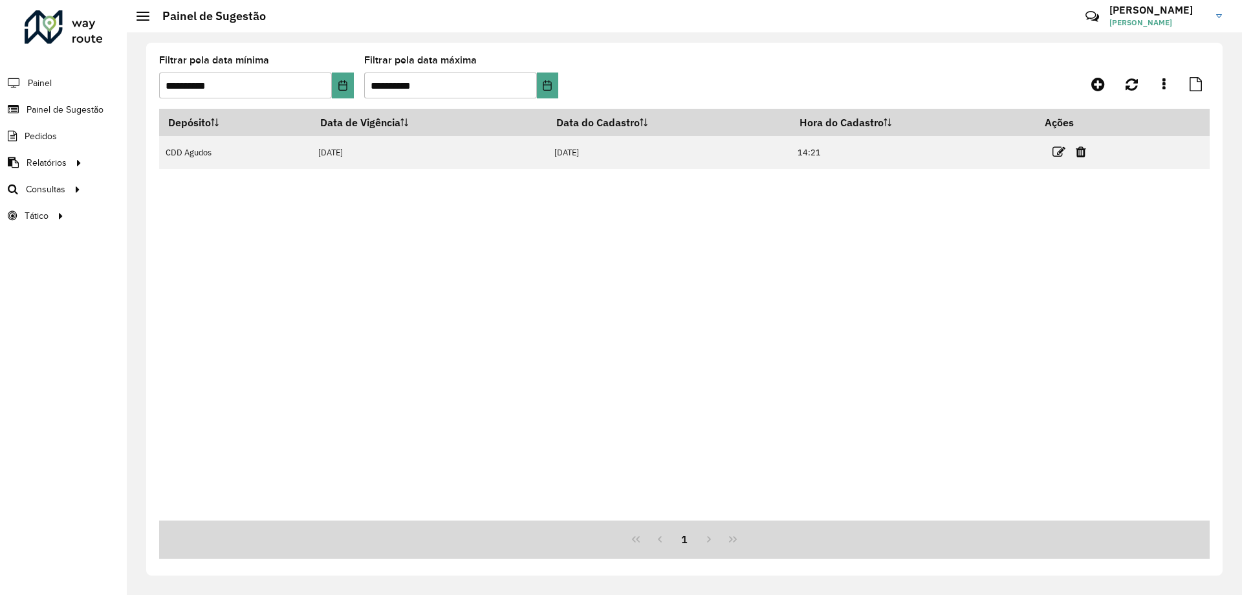 The image size is (1242, 595). What do you see at coordinates (41, 136) in the screenshot?
I see `span: Pedidos` at bounding box center [41, 136].